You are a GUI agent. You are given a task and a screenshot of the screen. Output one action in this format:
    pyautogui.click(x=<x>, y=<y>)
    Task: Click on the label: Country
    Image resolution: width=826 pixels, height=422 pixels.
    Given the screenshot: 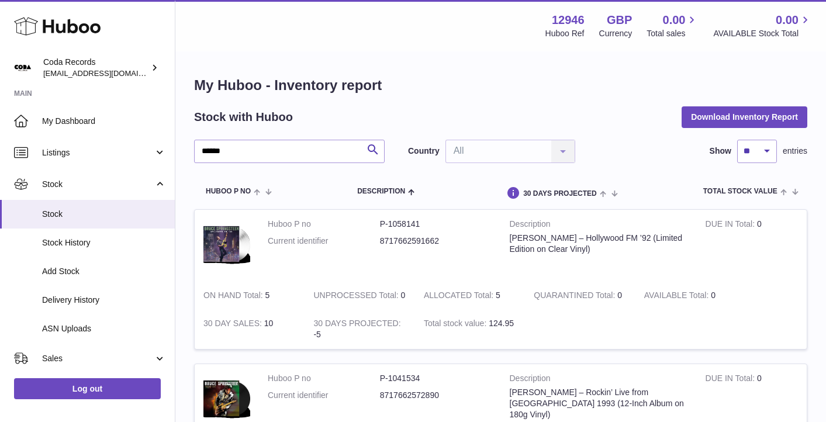 What is the action you would take?
    pyautogui.click(x=424, y=151)
    